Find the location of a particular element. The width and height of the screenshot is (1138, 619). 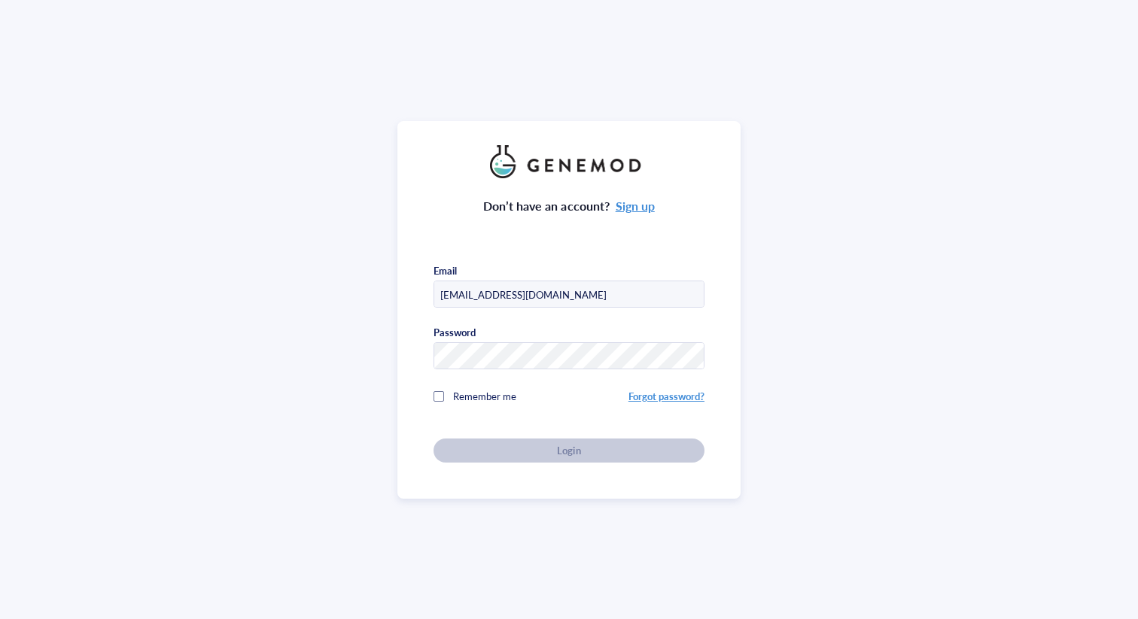

span: Remember me is located at coordinates (485, 396).